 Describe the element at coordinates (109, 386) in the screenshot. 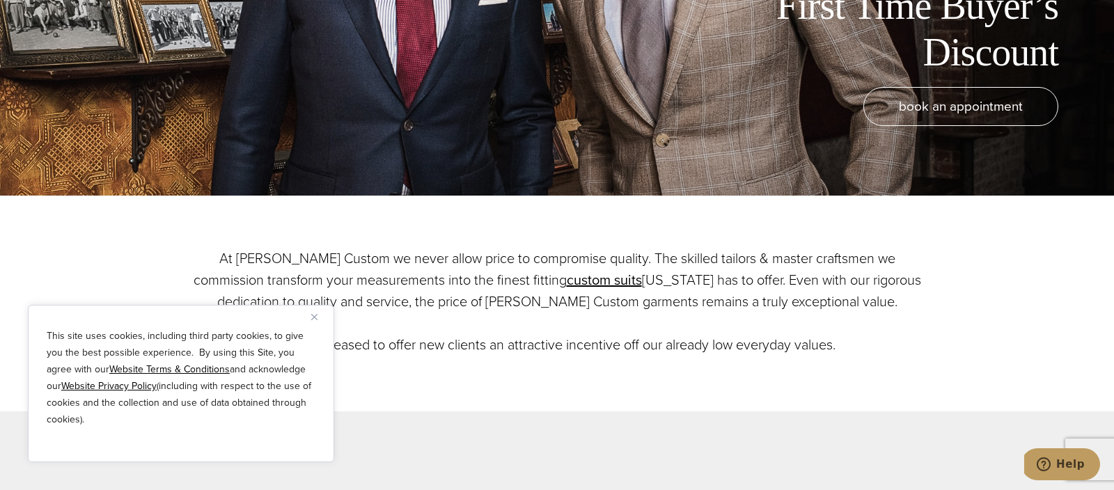

I see `u: Website Privacy Policy` at that location.